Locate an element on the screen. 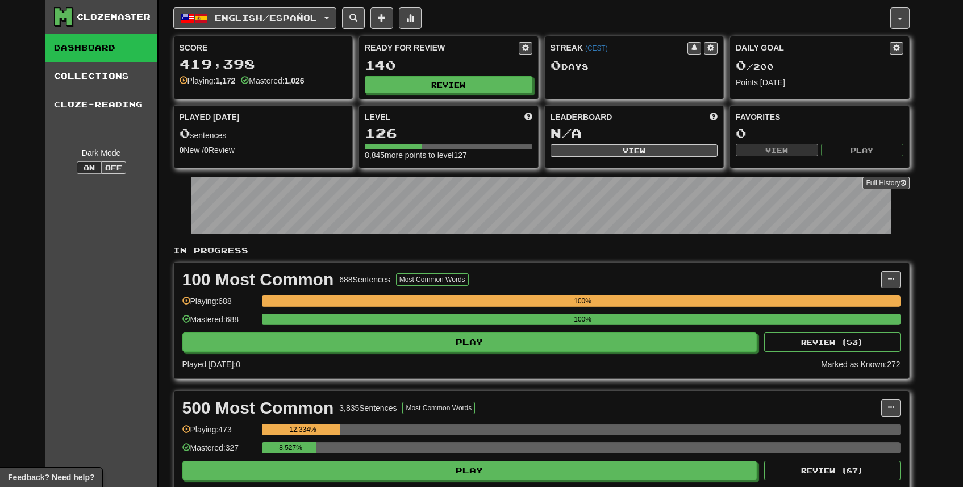 This screenshot has height=487, width=963. span: Score more points to level up is located at coordinates (528, 117).